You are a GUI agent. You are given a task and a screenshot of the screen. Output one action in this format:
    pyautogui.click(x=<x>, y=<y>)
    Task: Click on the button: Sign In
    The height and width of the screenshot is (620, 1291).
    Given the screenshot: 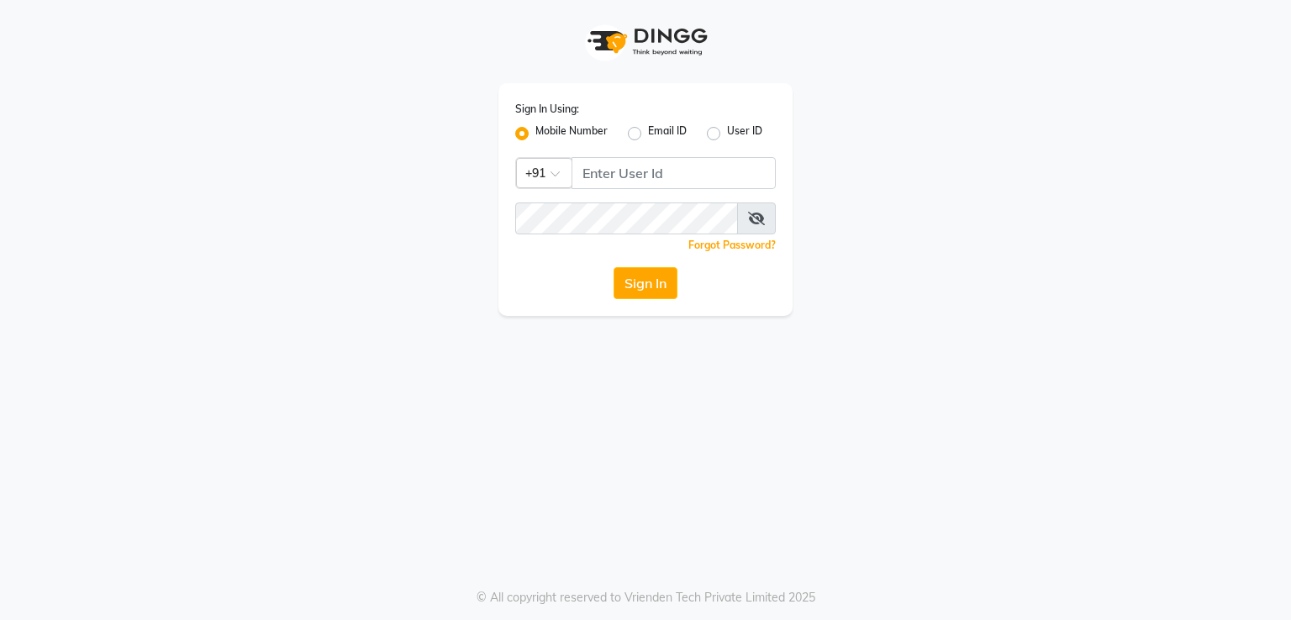 What is the action you would take?
    pyautogui.click(x=646, y=283)
    